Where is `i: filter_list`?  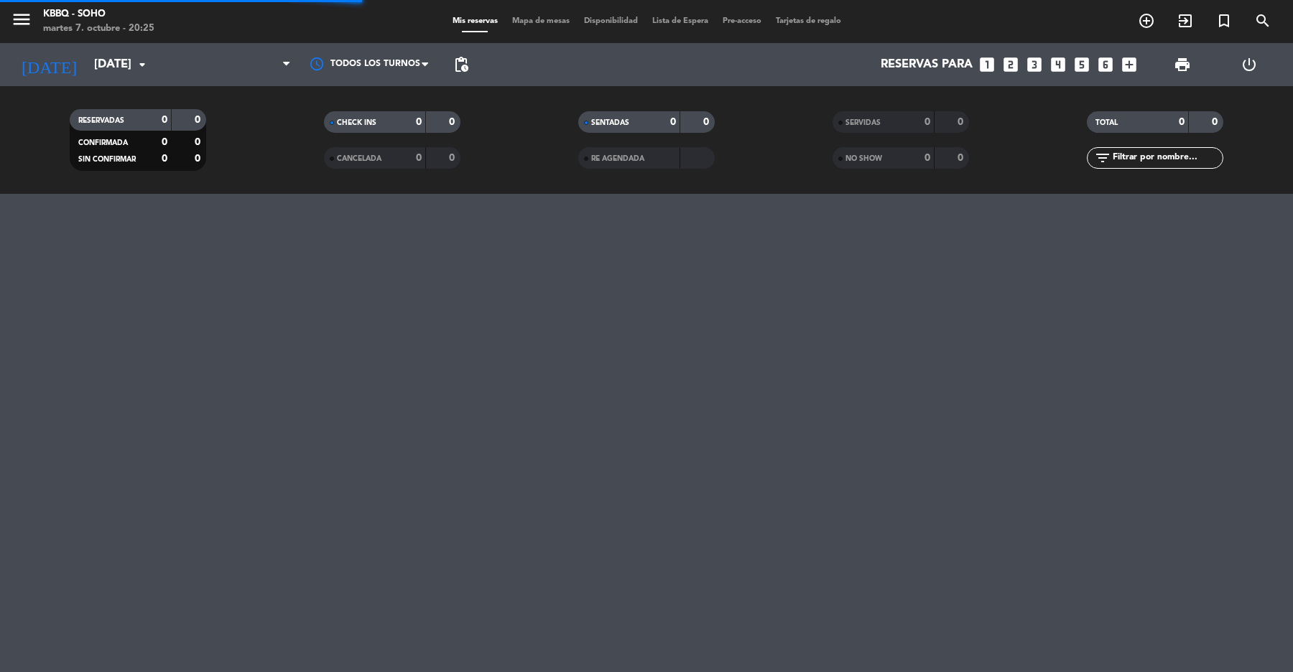 i: filter_list is located at coordinates (1103, 158).